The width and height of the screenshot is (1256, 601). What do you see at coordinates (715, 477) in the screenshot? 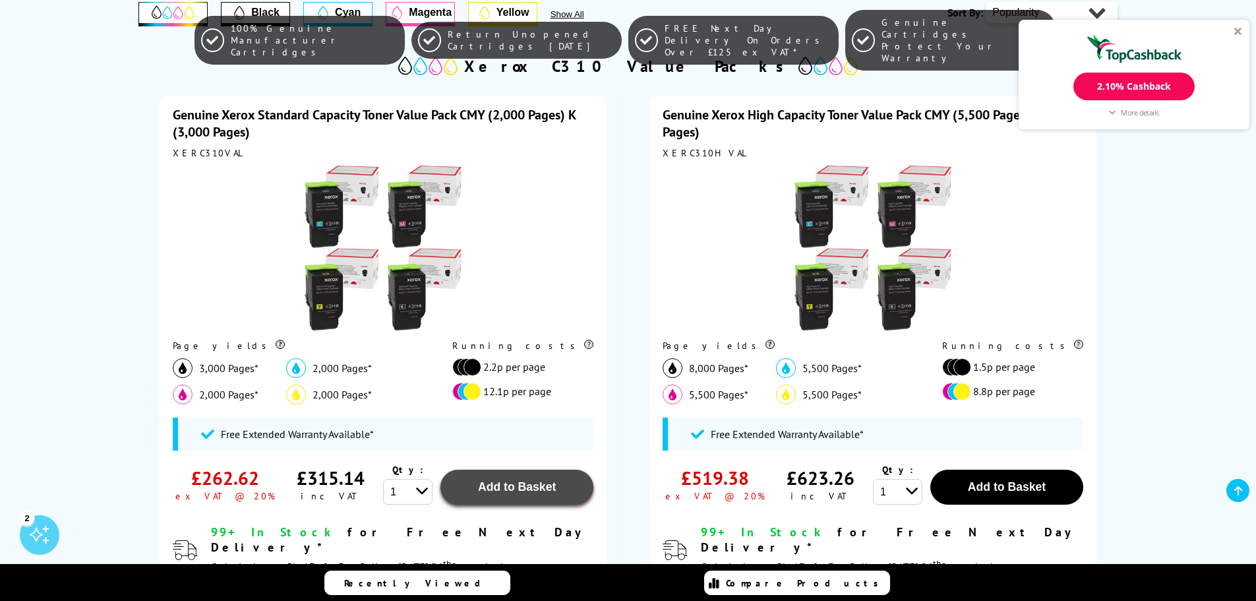
I see `div: £519.38` at bounding box center [715, 477].